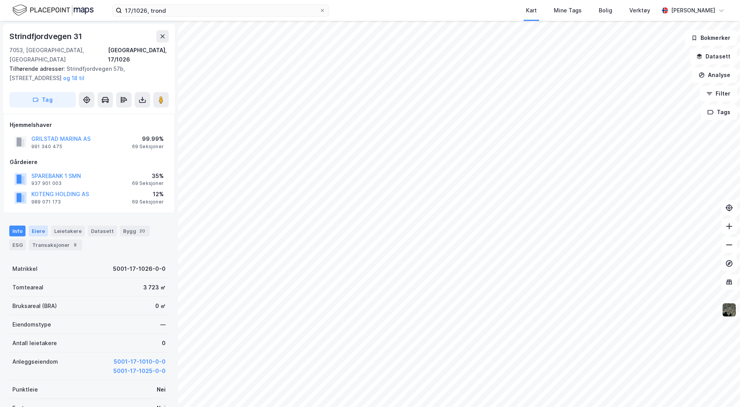 This screenshot has height=407, width=740. What do you see at coordinates (139, 371) in the screenshot?
I see `button: 5001-17-1025-0-0` at bounding box center [139, 371].